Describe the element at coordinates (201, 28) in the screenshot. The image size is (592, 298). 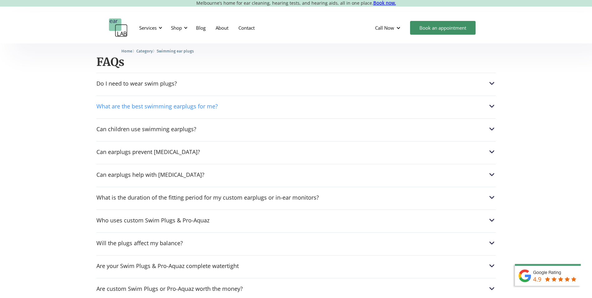
I see `a: Blog` at that location.